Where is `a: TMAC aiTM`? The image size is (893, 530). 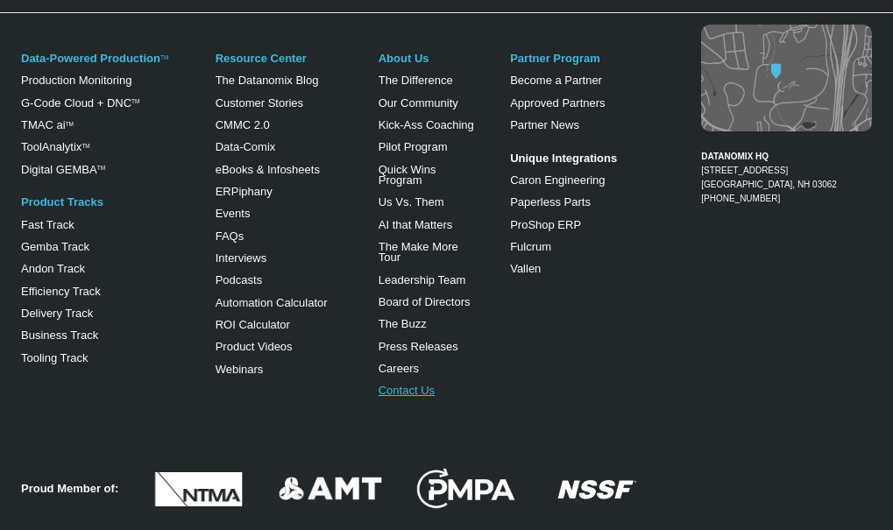 a: TMAC aiTM is located at coordinates (47, 124).